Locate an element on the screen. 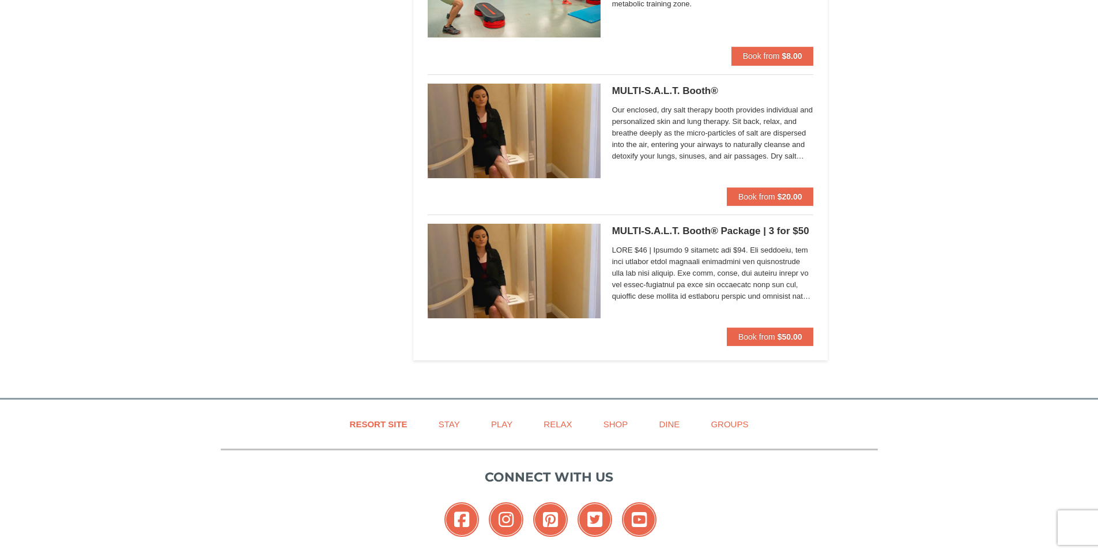 Image resolution: width=1098 pixels, height=553 pixels. strong: $8.00 is located at coordinates (791, 56).